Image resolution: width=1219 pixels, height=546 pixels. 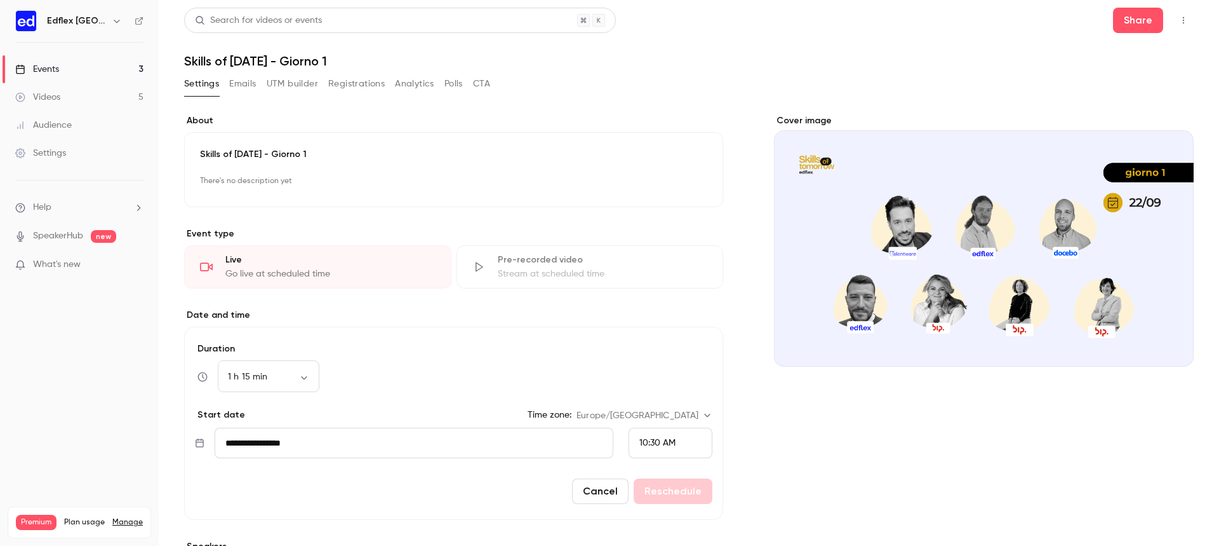 What do you see at coordinates (453, 181) in the screenshot?
I see `p: There's no description yet` at bounding box center [453, 181].